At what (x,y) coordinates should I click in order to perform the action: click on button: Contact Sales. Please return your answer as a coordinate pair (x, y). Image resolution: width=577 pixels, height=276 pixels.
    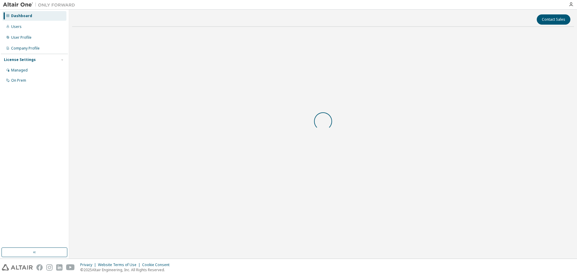
    Looking at the image, I should click on (554, 20).